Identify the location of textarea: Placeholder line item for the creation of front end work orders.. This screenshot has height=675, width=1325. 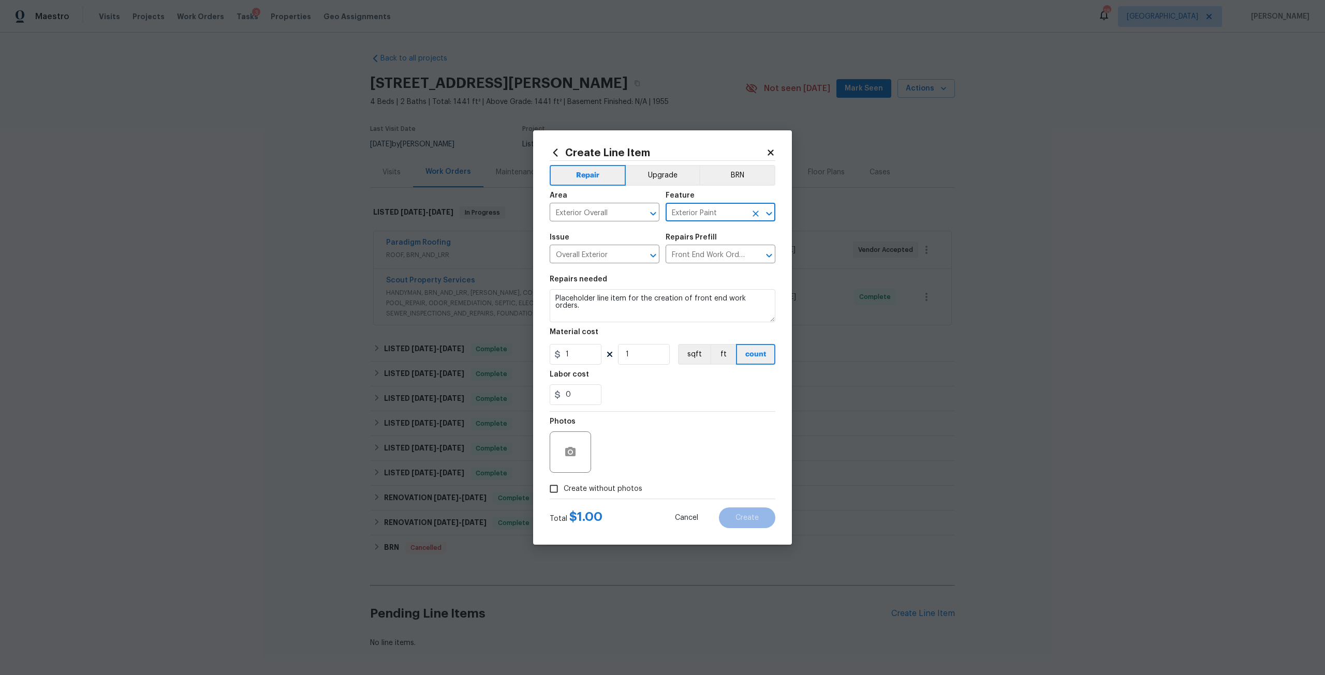
(663, 306).